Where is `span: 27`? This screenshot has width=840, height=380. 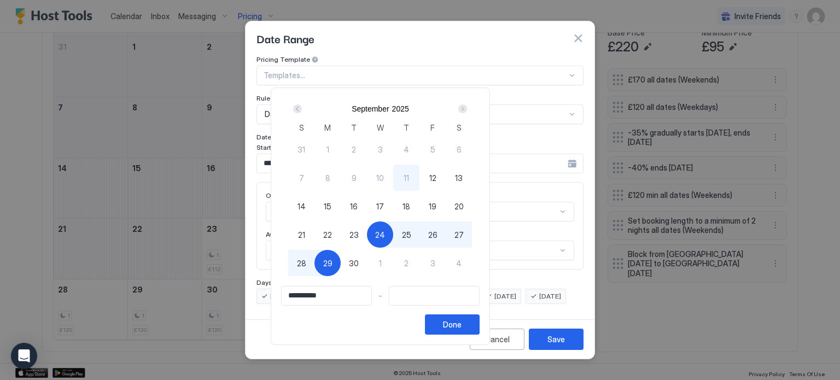
span: 27 is located at coordinates (459, 235).